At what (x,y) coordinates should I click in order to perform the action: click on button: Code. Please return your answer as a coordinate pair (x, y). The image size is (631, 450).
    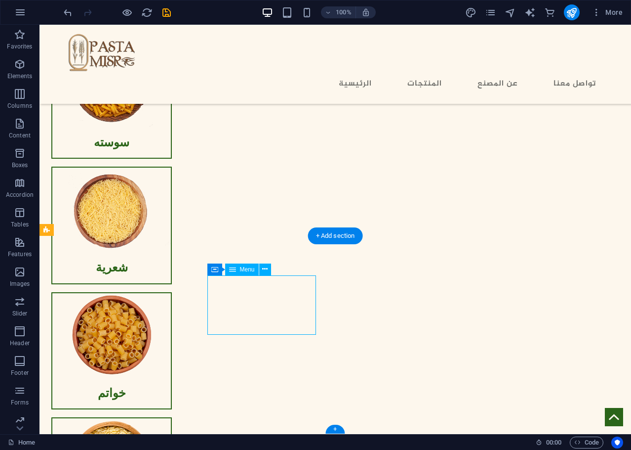
    Looking at the image, I should click on (587, 442).